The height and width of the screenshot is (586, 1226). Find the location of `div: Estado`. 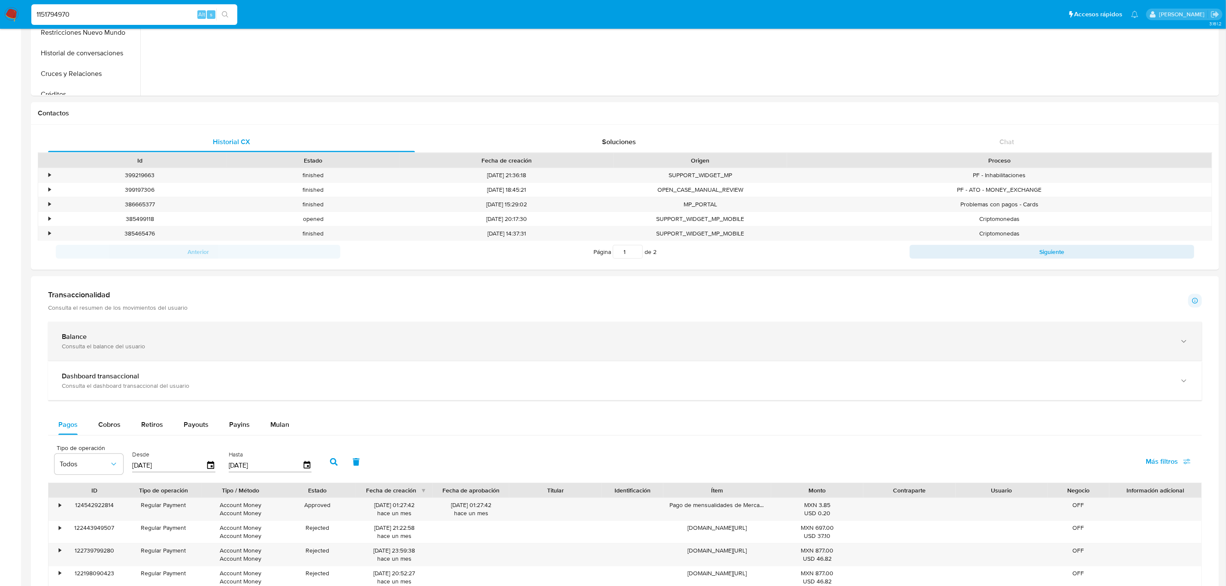

div: Estado is located at coordinates (313, 160).